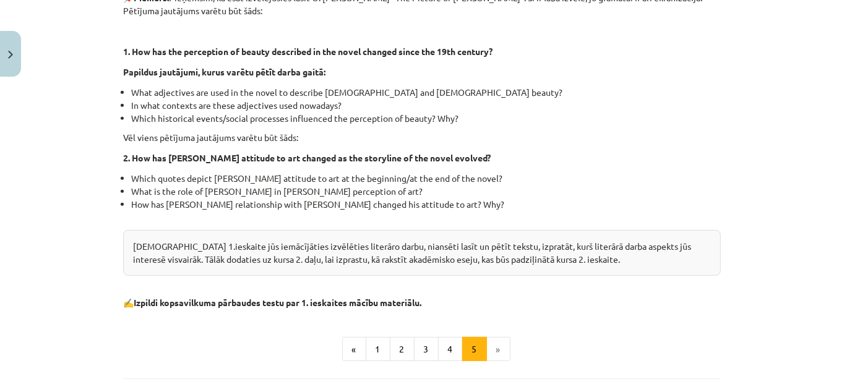 The image size is (844, 384). Describe the element at coordinates (451, 350) in the screenshot. I see `button: 4` at that location.